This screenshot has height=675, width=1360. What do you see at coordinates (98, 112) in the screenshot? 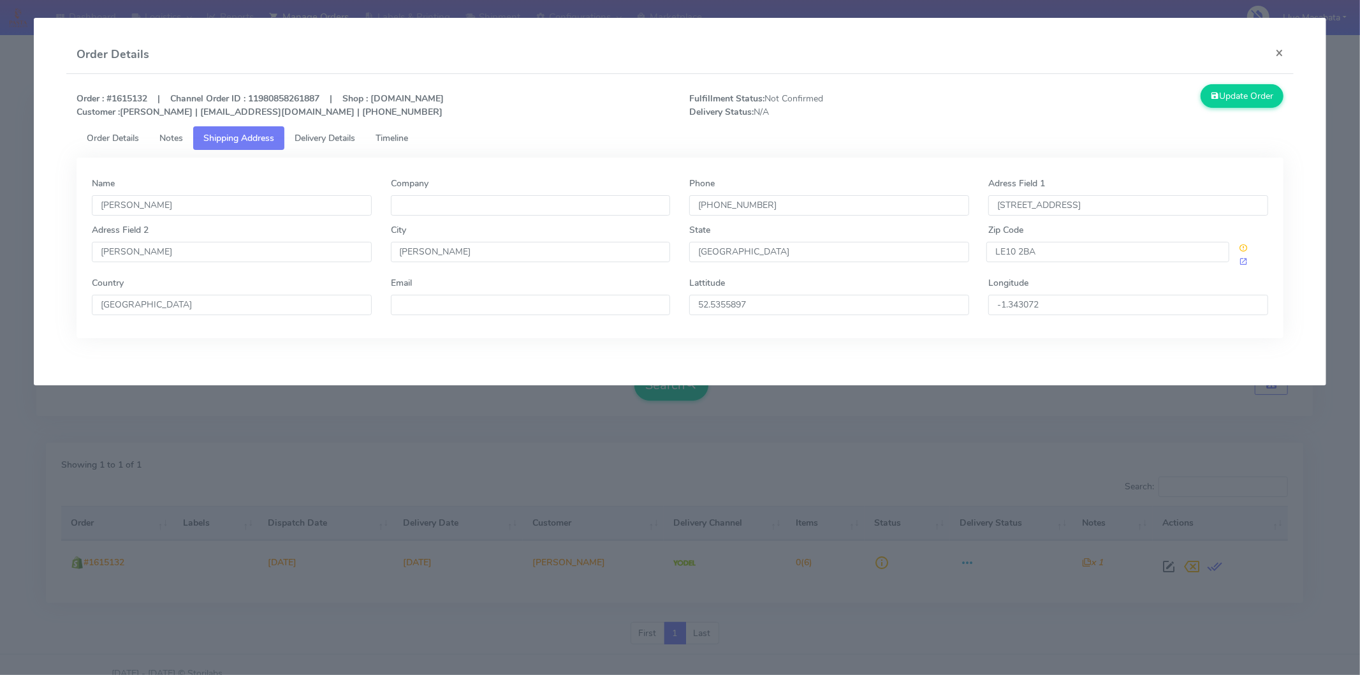
I see `strong: Customer :` at bounding box center [98, 112].